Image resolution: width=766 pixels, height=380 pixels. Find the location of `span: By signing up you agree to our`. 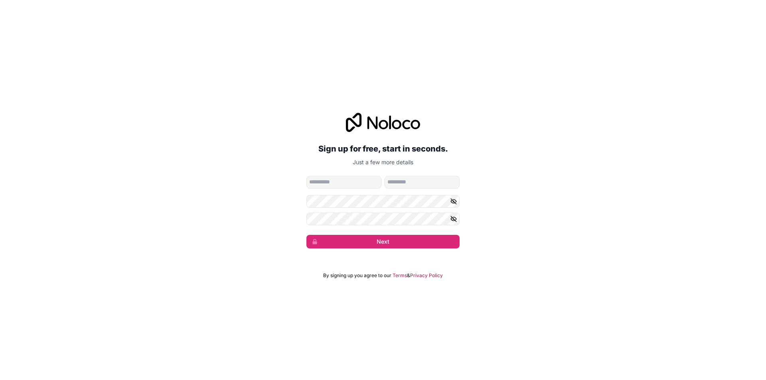

span: By signing up you agree to our is located at coordinates (357, 276).